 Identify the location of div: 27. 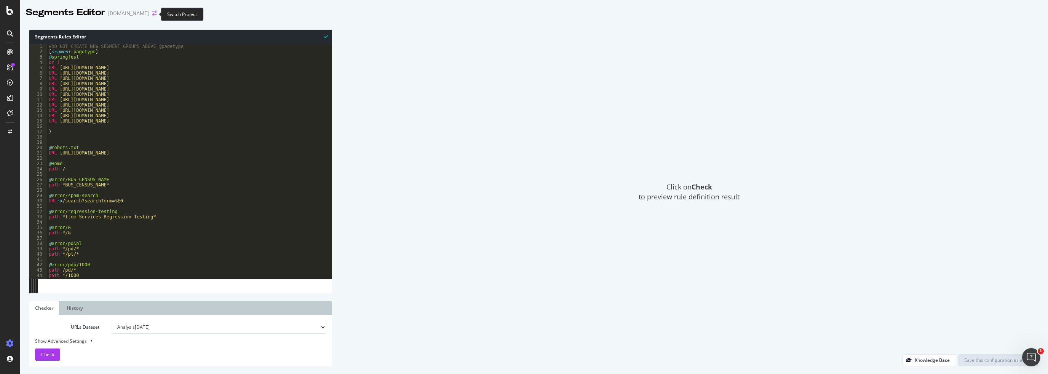
(38, 185).